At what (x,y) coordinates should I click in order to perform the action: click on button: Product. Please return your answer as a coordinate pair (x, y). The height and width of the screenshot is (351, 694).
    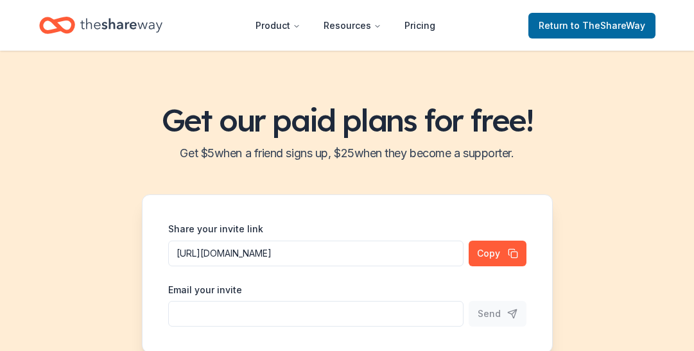
    Looking at the image, I should click on (278, 26).